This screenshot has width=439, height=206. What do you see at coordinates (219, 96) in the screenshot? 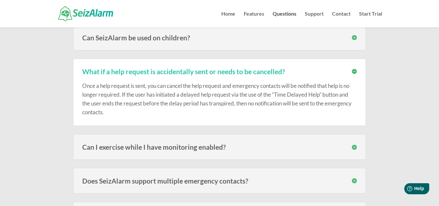
I see `div: Once a help request is sent, you can cancel the help request and emergency contacts will be notif...` at bounding box center [219, 96].